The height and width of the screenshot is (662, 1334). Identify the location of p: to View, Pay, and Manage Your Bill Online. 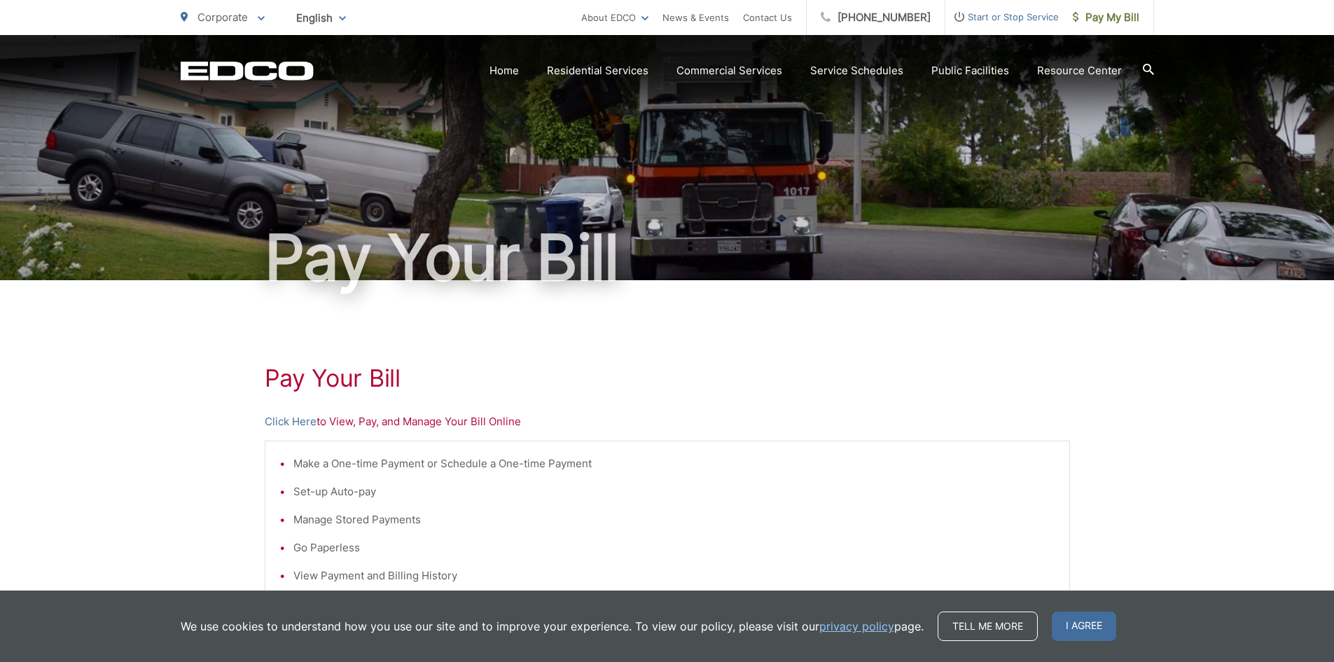
(668, 422).